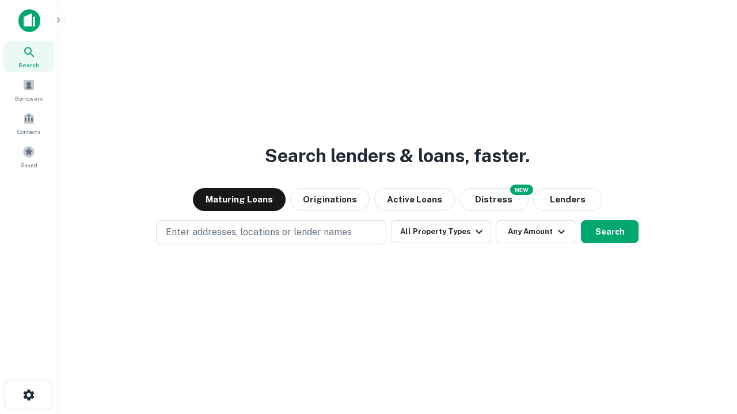  I want to click on button: Search, so click(609, 232).